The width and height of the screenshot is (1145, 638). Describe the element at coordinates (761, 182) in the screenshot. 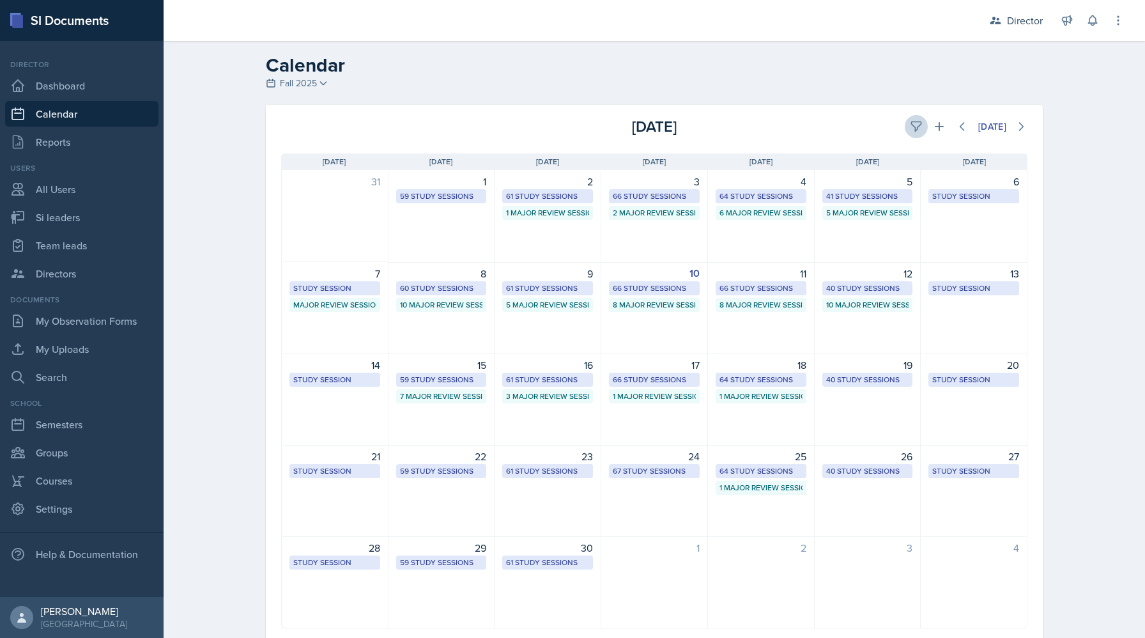

I see `div: 4` at that location.